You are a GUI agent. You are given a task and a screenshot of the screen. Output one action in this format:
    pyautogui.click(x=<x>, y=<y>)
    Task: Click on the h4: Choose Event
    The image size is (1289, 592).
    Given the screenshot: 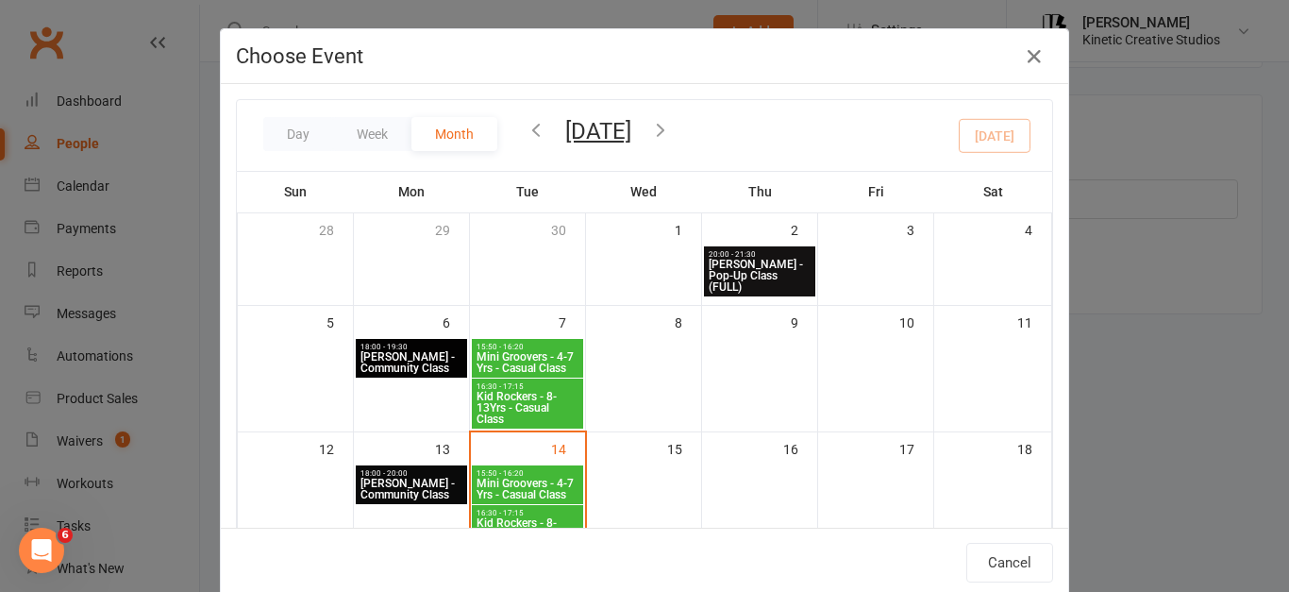 What is the action you would take?
    pyautogui.click(x=644, y=56)
    